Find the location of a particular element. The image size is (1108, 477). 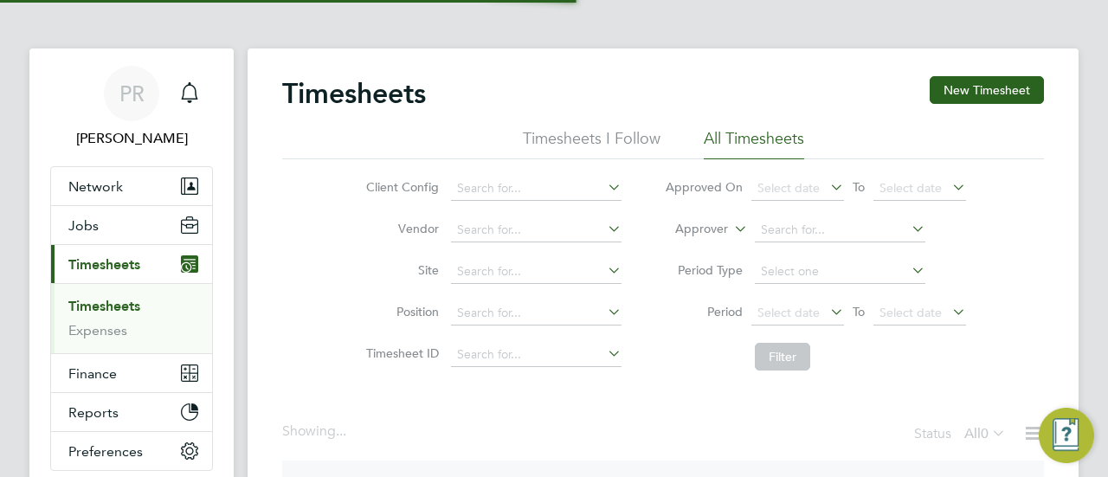

label: Site is located at coordinates (400, 270).